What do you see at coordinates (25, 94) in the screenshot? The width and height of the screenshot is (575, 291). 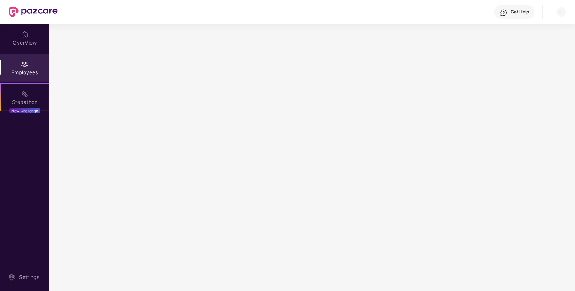 I see `img: svg+xml;base64,PHN2ZyB4bWxucz0iaHR0cDovL3d3dy53My5vcmcvMjAwMC9zdmciIHdpZHRoPSIyMSIgaGVpZ2h0PSIyMC...` at bounding box center [25, 94].